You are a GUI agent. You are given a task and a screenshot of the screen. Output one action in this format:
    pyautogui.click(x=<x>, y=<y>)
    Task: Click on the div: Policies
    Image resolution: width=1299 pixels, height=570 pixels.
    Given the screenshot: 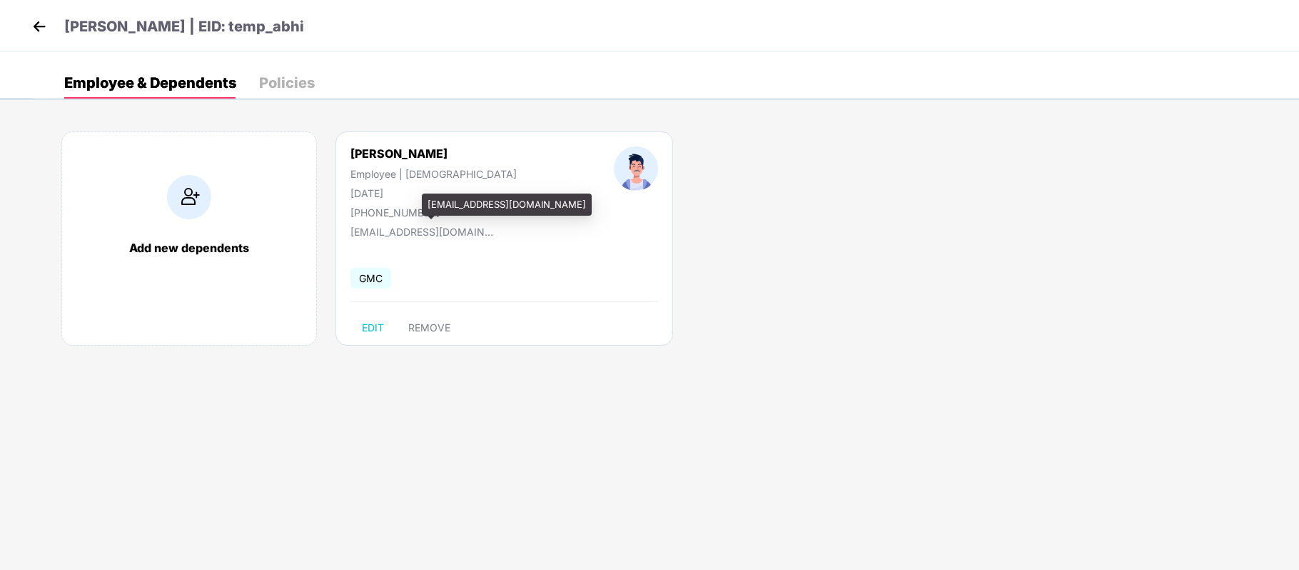 What is the action you would take?
    pyautogui.click(x=287, y=83)
    